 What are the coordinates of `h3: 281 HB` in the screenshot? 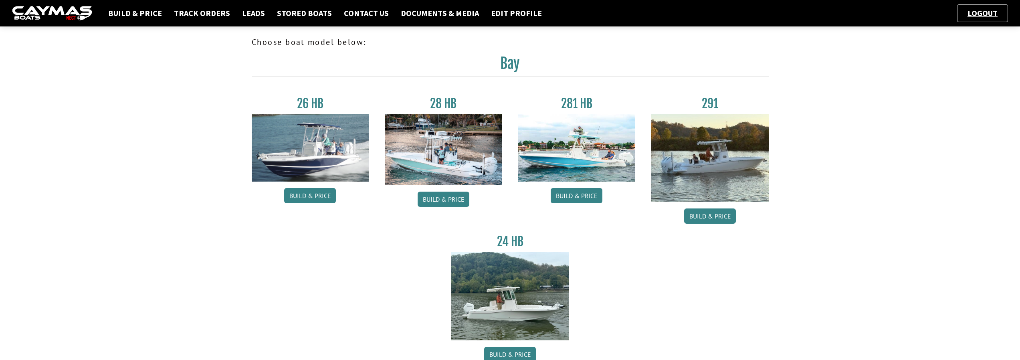 It's located at (577, 103).